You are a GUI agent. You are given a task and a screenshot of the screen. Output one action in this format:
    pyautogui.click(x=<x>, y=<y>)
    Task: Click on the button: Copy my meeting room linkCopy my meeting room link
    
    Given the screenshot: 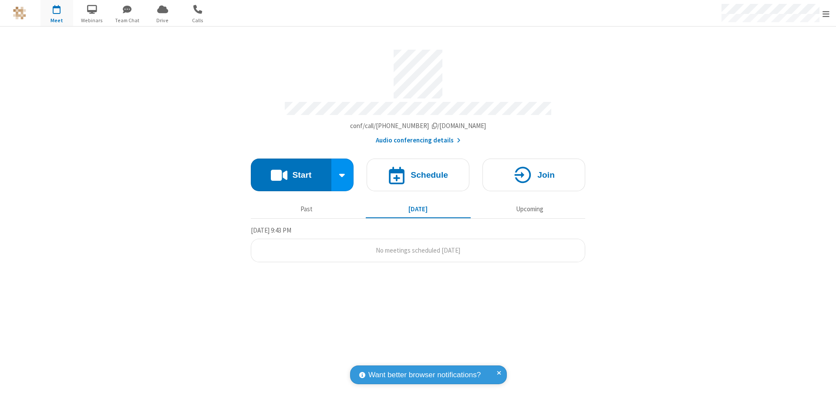 What is the action you would take?
    pyautogui.click(x=418, y=126)
    